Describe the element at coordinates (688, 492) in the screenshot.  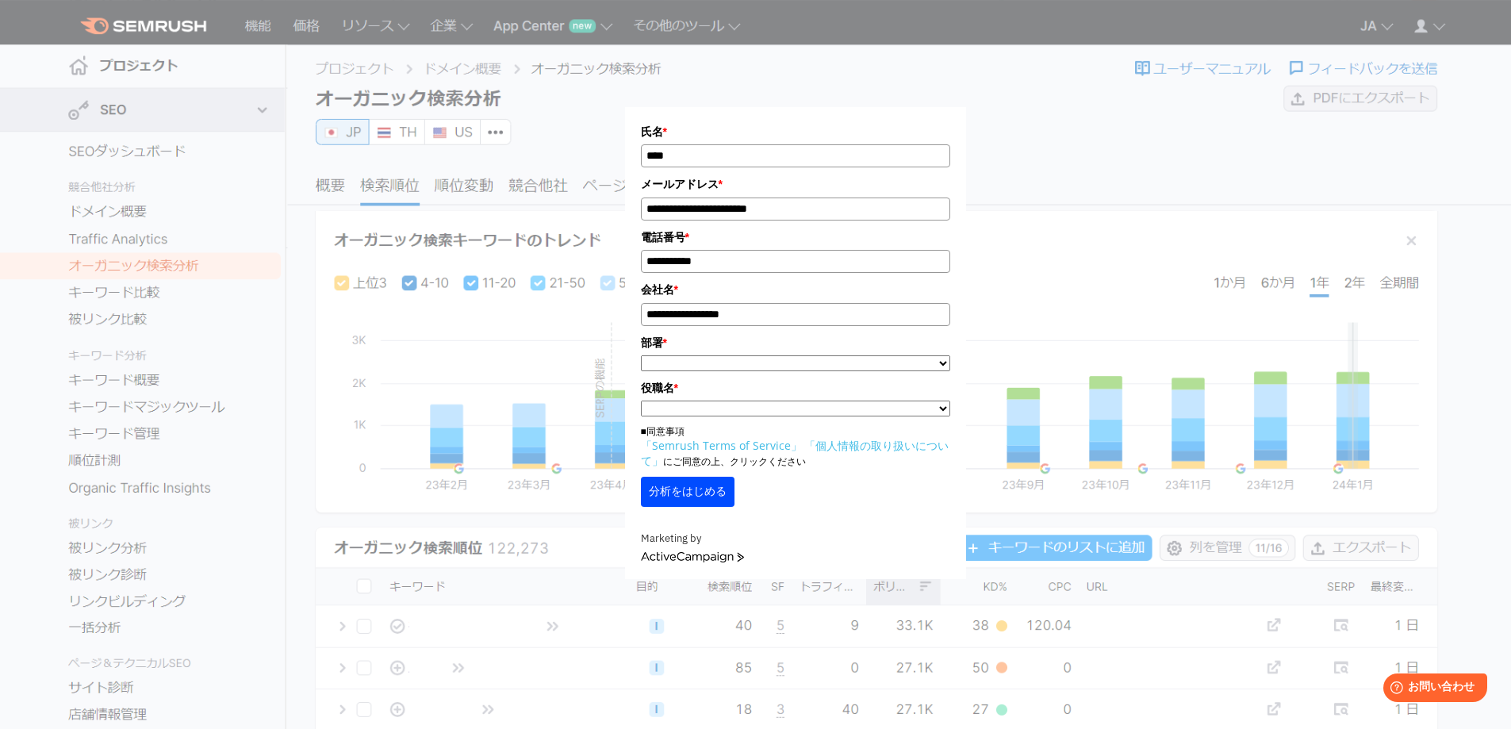
I see `button: 分析をはじめる` at that location.